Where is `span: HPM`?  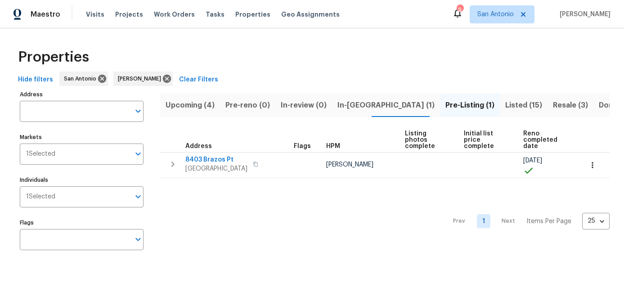
span: HPM is located at coordinates (333, 146).